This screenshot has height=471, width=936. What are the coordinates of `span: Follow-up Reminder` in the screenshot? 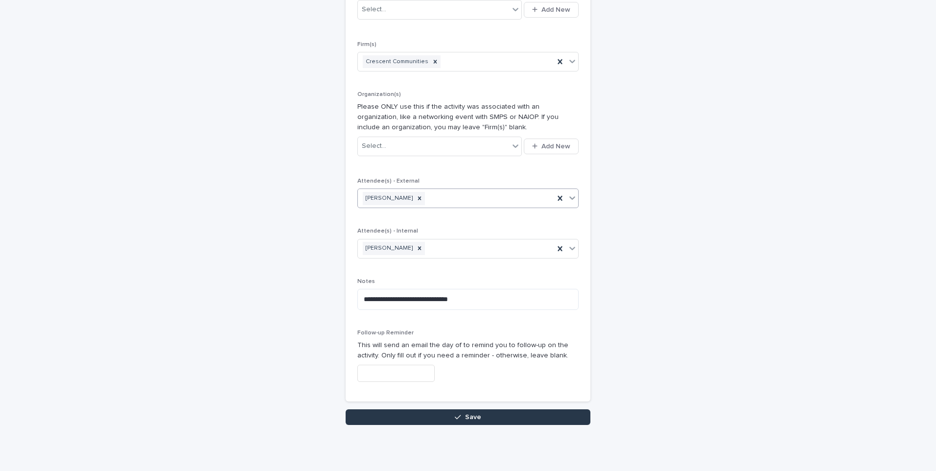 It's located at (385, 333).